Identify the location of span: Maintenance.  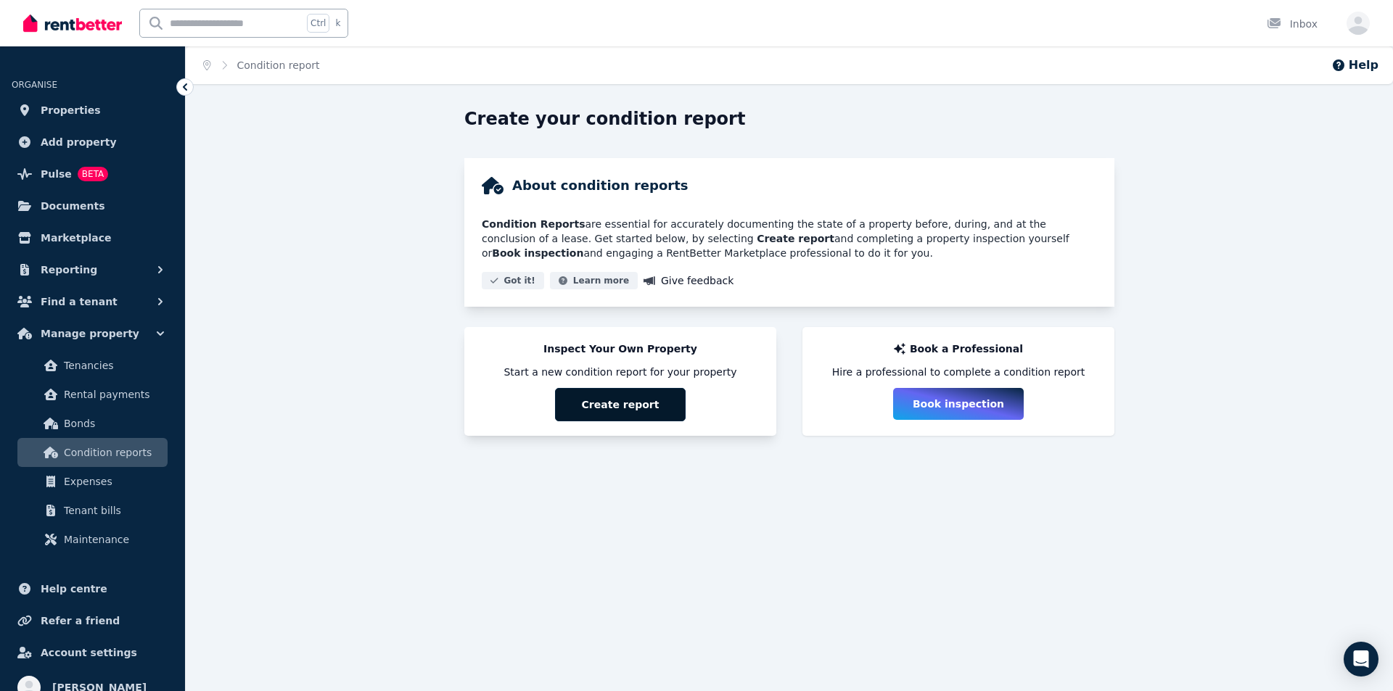
(112, 540).